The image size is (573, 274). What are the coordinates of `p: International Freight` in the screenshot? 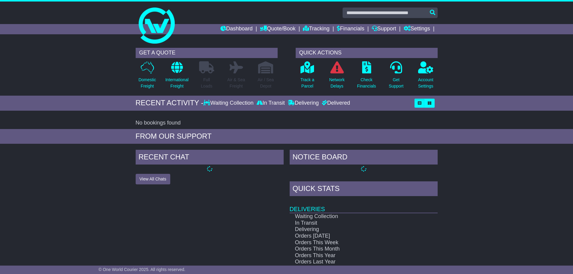 It's located at (177, 83).